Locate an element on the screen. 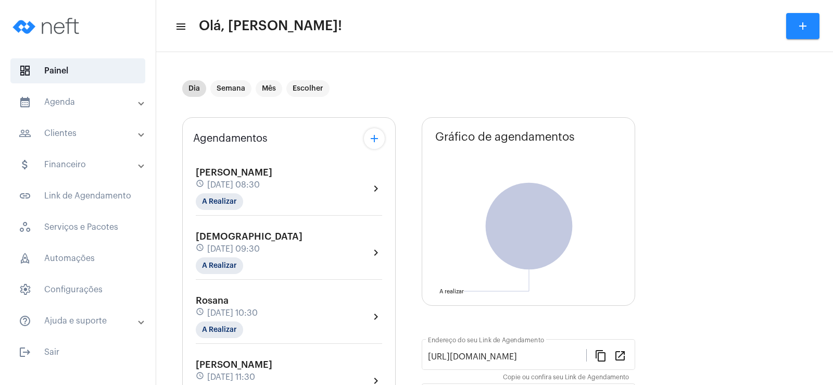 The image size is (833, 385). span: Link de Agendamento is located at coordinates (78, 196).